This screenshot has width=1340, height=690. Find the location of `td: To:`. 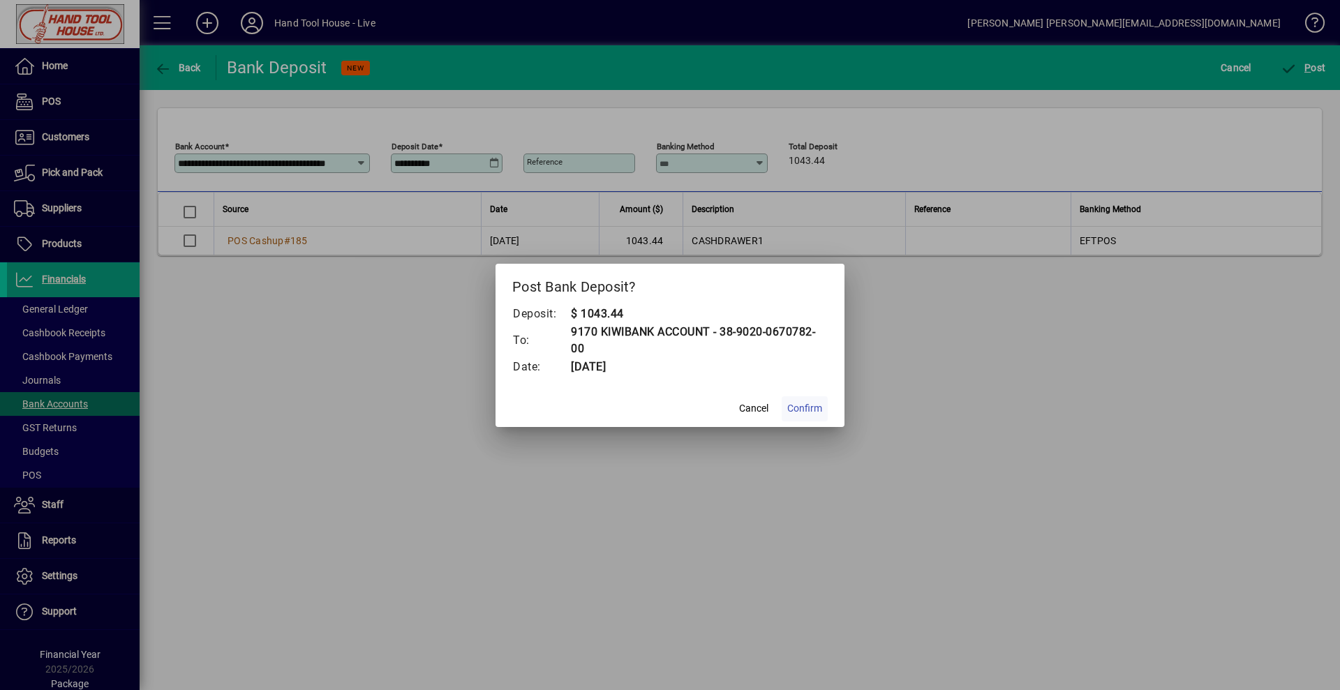

td: To: is located at coordinates (541, 340).